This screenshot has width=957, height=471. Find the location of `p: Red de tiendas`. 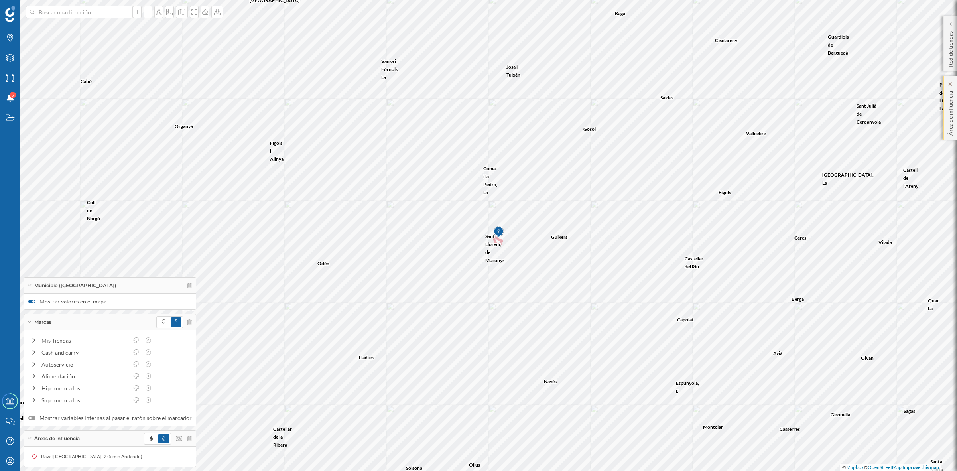

p: Red de tiendas is located at coordinates (950, 47).